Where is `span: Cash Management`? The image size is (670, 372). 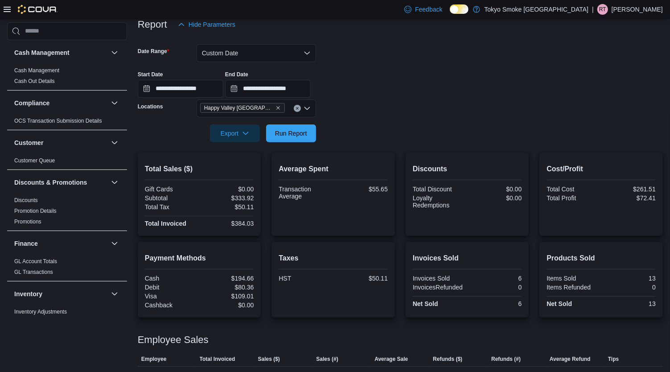 span: Cash Management is located at coordinates (37, 70).